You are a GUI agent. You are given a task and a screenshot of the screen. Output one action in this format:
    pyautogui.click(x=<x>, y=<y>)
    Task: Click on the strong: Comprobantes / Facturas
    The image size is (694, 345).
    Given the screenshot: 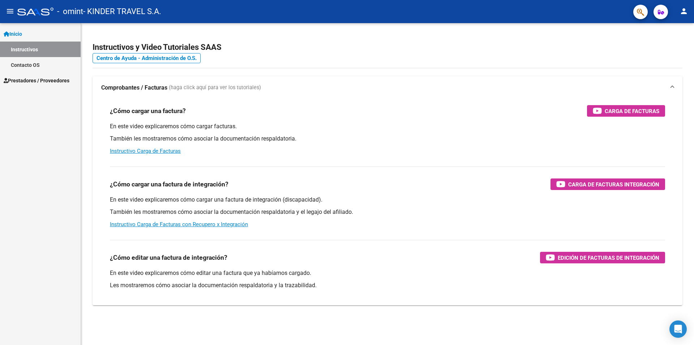 What is the action you would take?
    pyautogui.click(x=134, y=88)
    